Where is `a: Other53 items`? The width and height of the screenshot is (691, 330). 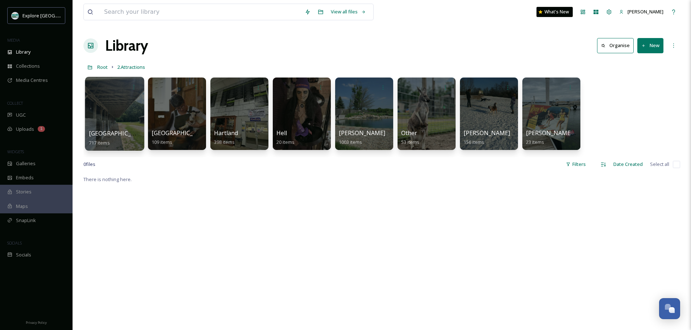
a: Other53 items is located at coordinates (410, 137).